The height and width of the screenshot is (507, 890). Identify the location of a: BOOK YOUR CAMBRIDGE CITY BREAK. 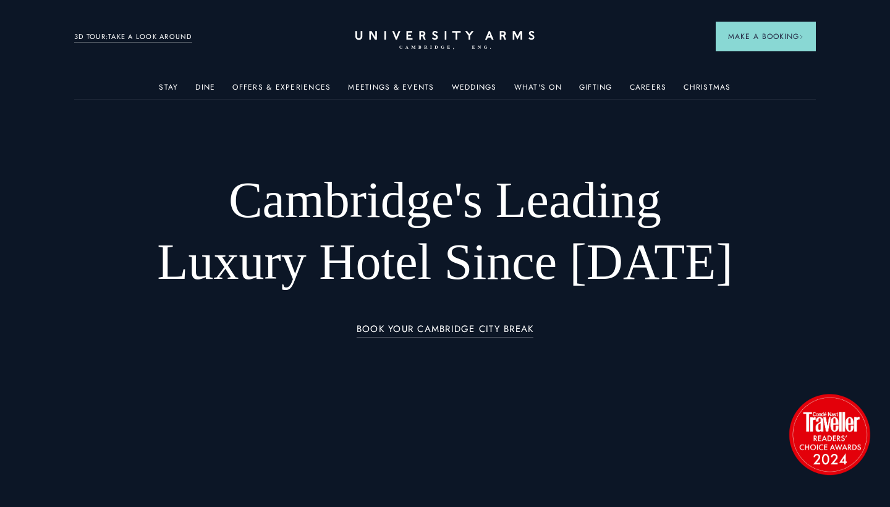
(445, 331).